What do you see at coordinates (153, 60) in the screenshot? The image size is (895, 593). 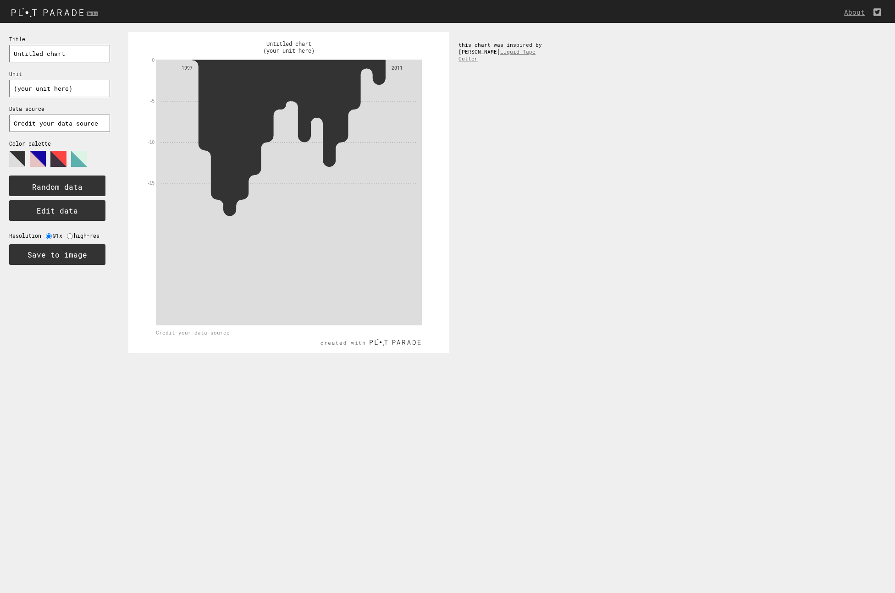 I see `text: 0` at bounding box center [153, 60].